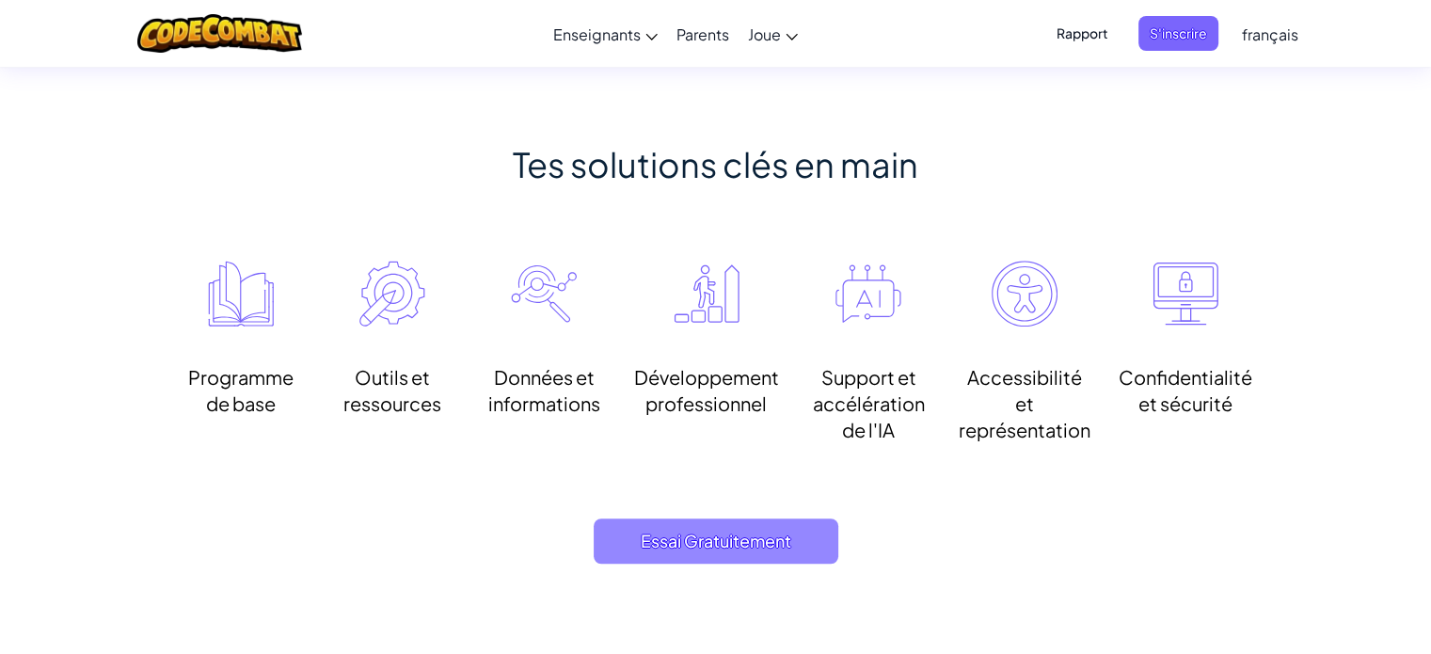  I want to click on button: Rapport, so click(1082, 33).